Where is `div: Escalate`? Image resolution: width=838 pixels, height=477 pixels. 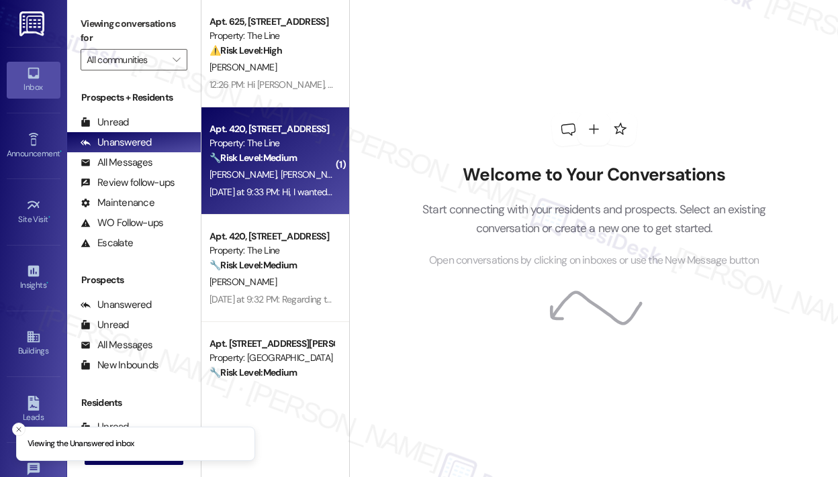 div: Escalate is located at coordinates (107, 243).